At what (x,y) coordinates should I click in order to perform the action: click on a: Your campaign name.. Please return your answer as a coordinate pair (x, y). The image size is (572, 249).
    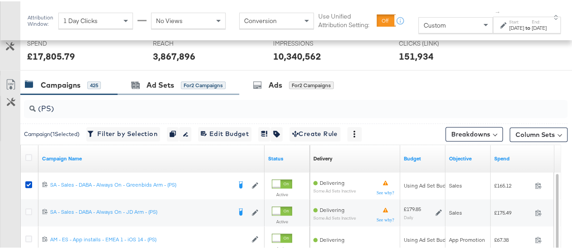
    Looking at the image, I should click on (151, 157).